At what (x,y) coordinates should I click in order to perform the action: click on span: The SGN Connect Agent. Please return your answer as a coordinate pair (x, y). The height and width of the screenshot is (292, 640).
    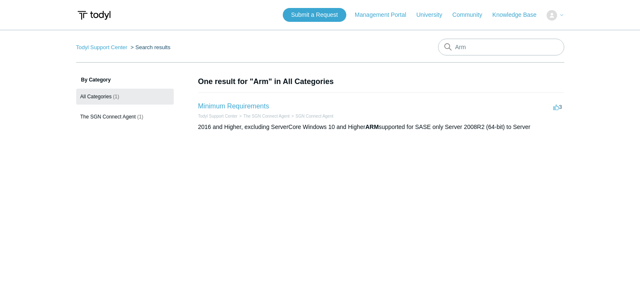
    Looking at the image, I should click on (108, 117).